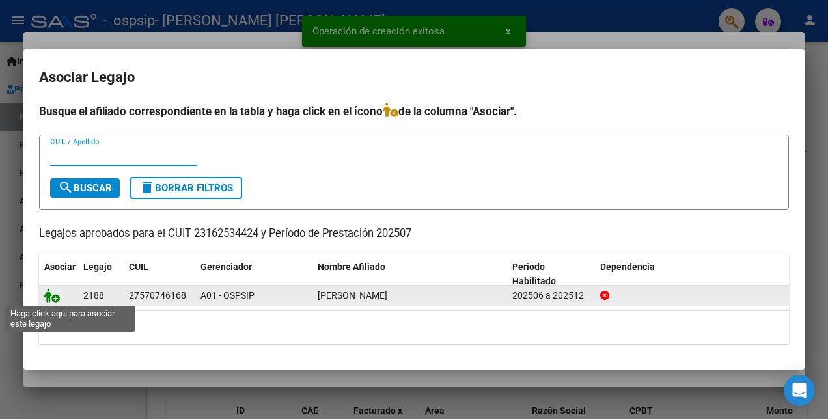 This screenshot has width=828, height=419. I want to click on span: CHAPARRO FRANCESCA ISABELLA, so click(352, 295).